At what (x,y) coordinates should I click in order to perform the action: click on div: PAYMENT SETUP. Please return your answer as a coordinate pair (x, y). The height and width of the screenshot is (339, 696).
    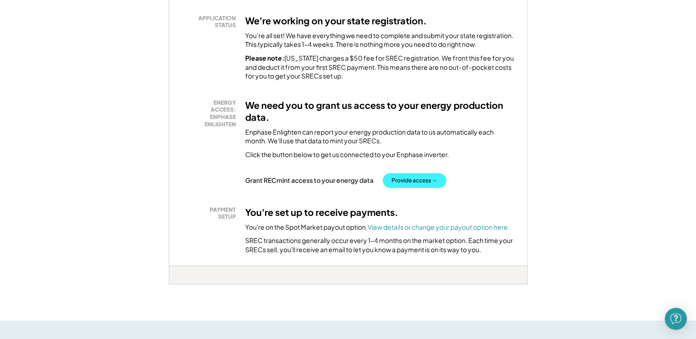
    Looking at the image, I should click on (211, 213).